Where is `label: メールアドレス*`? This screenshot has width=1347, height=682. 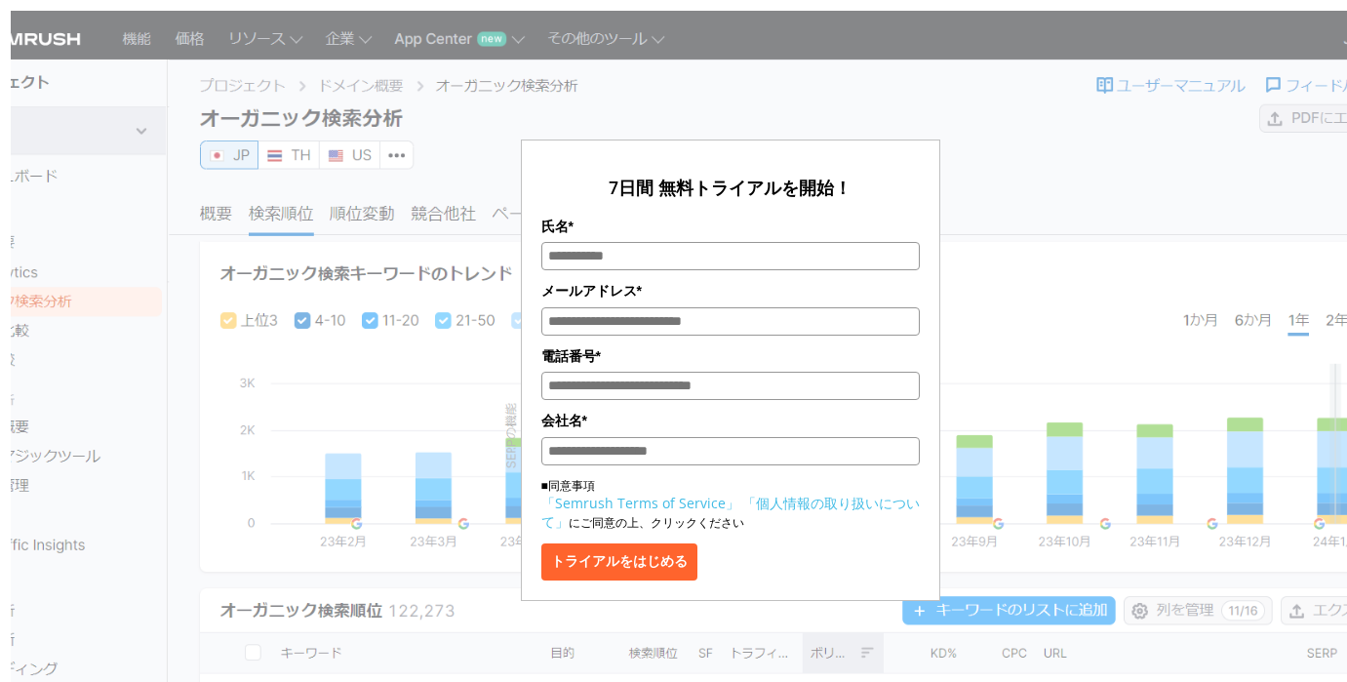 label: メールアドレス* is located at coordinates (730, 291).